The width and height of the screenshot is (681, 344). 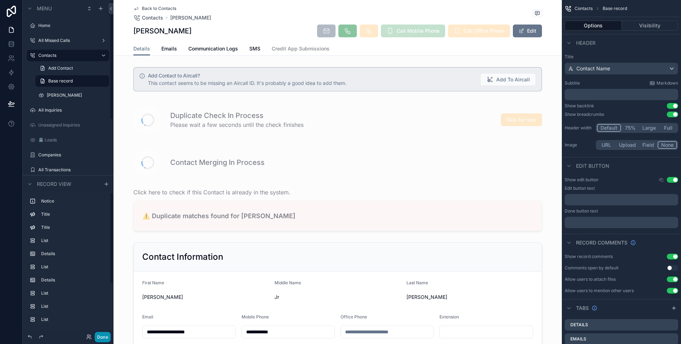 I want to click on a: Base record, so click(x=72, y=81).